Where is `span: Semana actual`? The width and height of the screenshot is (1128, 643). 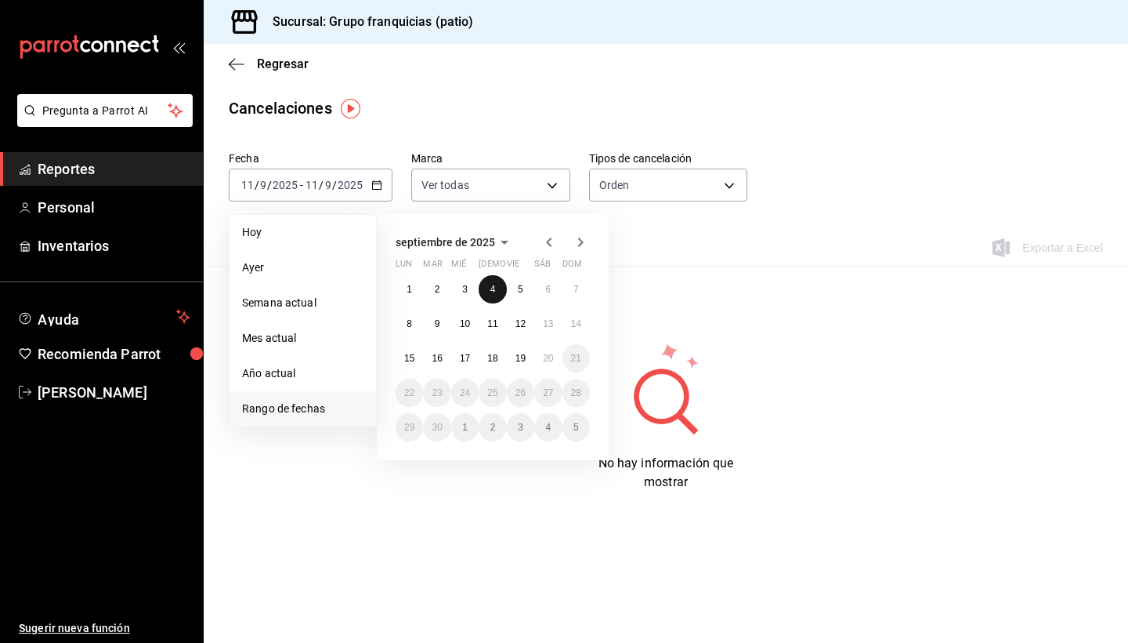
span: Semana actual is located at coordinates (302, 302).